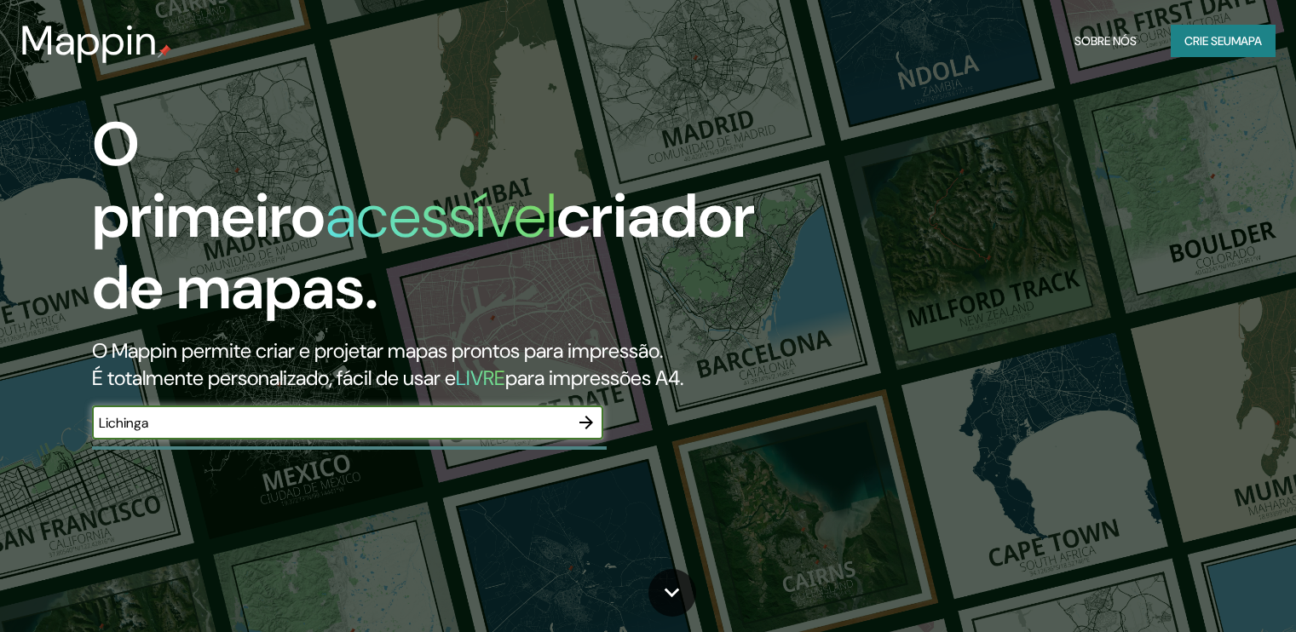 The image size is (1296, 632). Describe the element at coordinates (1208, 41) in the screenshot. I see `font: Crie seu` at that location.